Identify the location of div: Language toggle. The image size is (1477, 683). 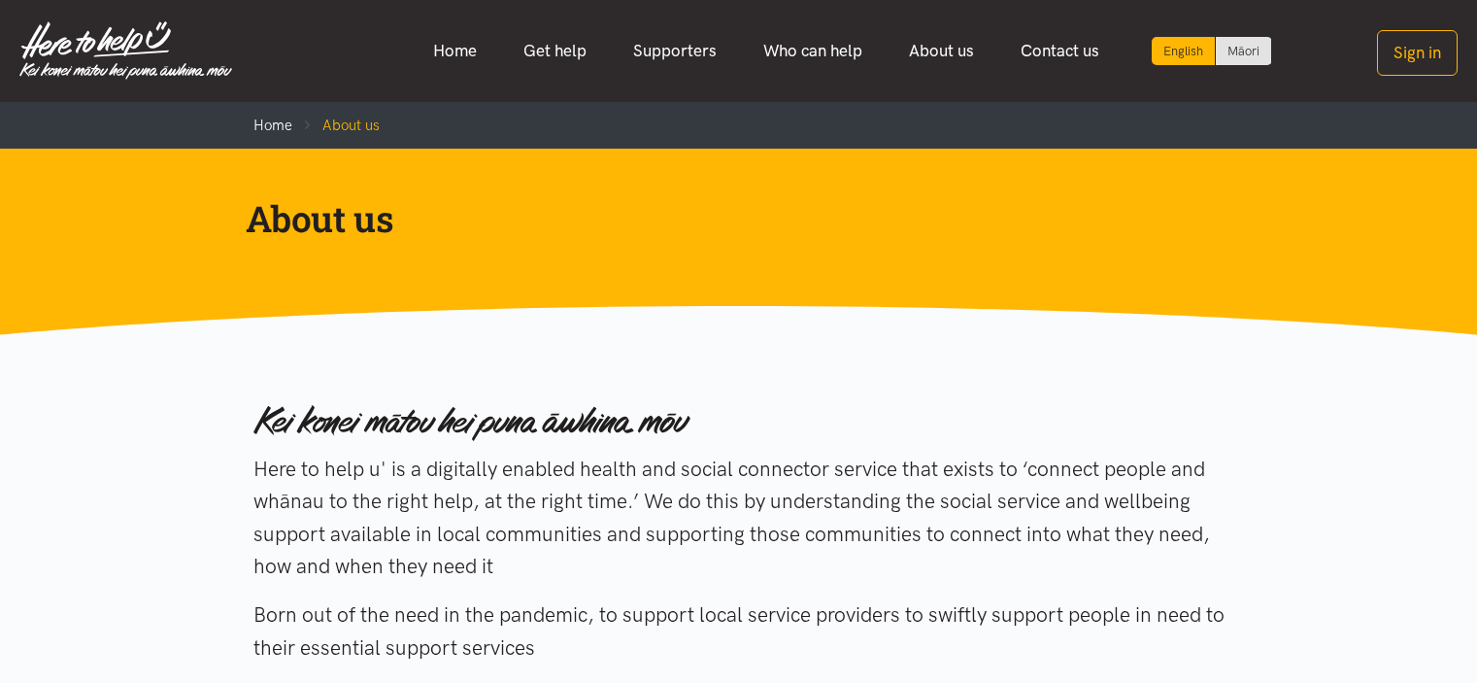
(1212, 51).